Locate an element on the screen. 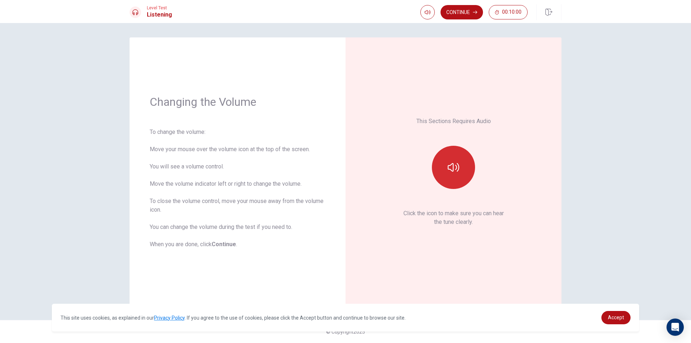 This screenshot has height=343, width=691. button: Continue is located at coordinates (461, 12).